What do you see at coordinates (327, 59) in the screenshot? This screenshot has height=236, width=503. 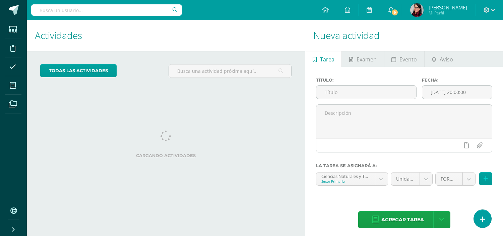 I see `span: Tarea` at bounding box center [327, 59].